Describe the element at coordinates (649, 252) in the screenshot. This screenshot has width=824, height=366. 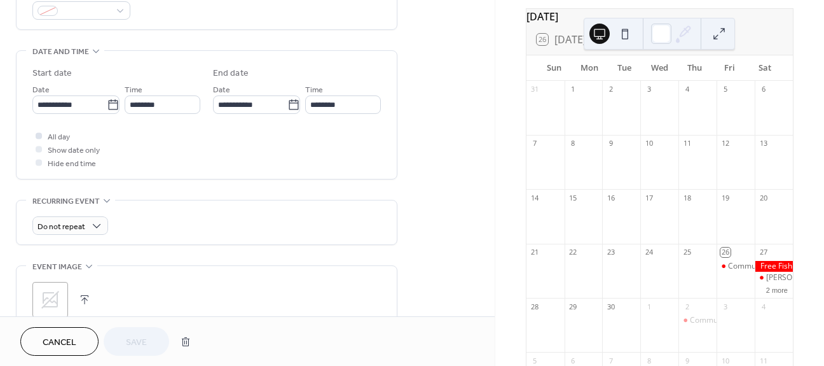
I see `div: 24` at that location.